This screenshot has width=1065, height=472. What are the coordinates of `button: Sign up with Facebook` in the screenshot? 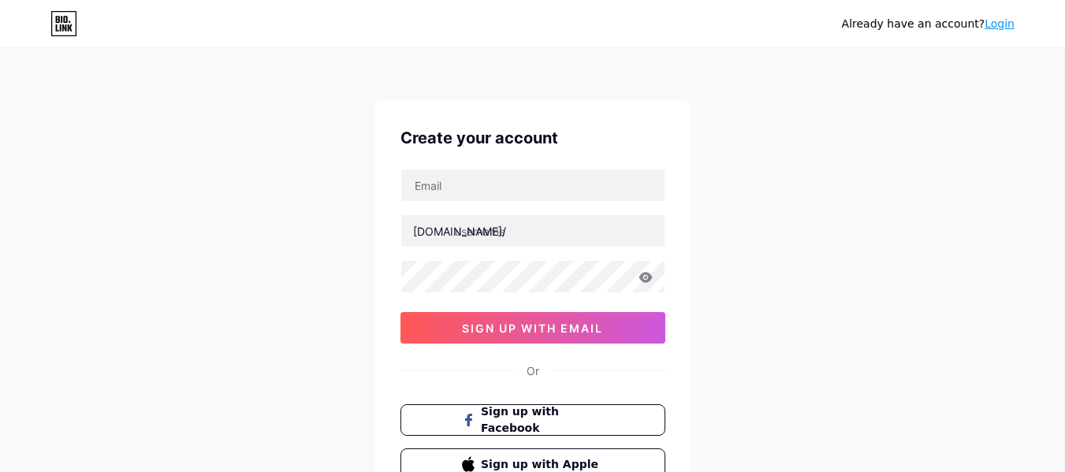 It's located at (533, 420).